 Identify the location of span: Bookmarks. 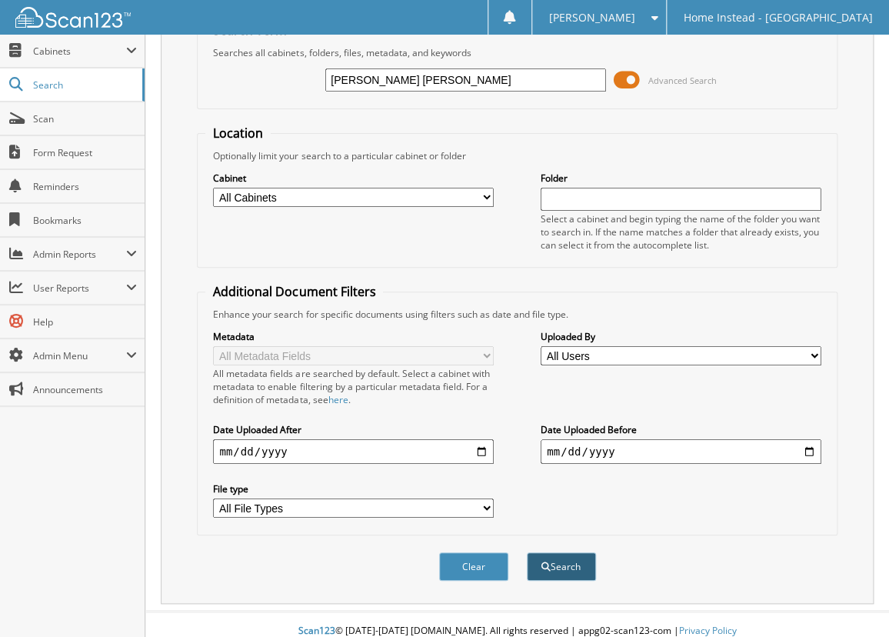
(85, 220).